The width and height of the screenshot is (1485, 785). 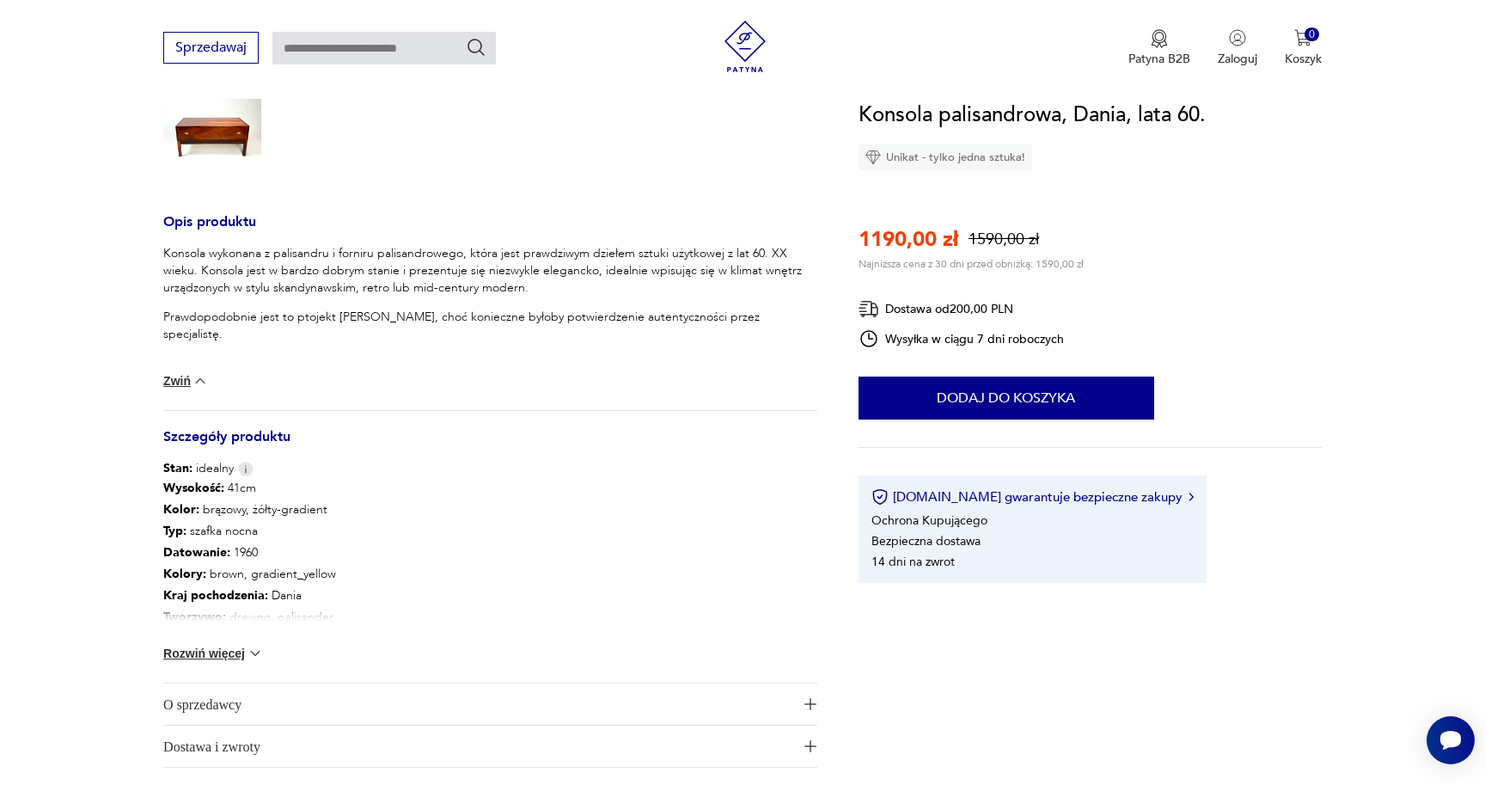 I want to click on button: Ikona plusaDostawa i zwroty, so click(x=490, y=746).